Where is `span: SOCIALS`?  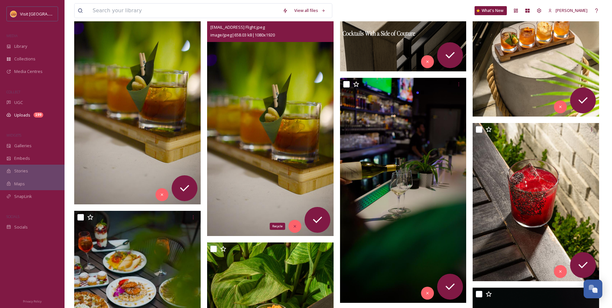
span: SOCIALS is located at coordinates (13, 216).